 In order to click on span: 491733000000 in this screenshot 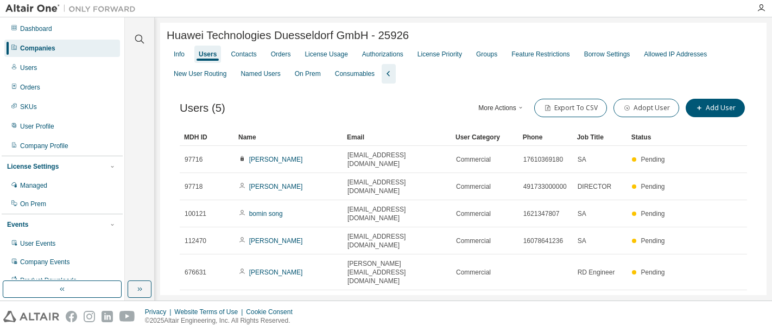, I will do `click(545, 187)`.